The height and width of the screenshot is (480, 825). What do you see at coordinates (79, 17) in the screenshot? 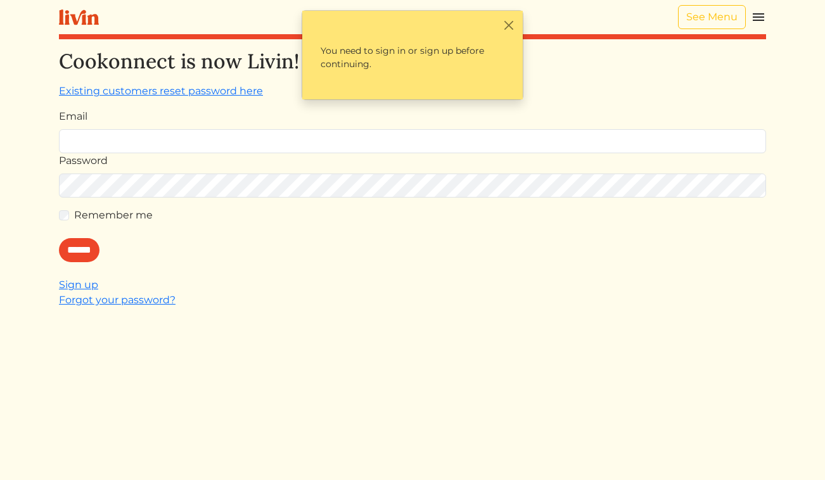
I see `img: livin-logo-a0d97d1a881af30f6274990eb6222085a2533c92bbd1e4f22c21b4f0d0e3210c.svg` at bounding box center [79, 17].